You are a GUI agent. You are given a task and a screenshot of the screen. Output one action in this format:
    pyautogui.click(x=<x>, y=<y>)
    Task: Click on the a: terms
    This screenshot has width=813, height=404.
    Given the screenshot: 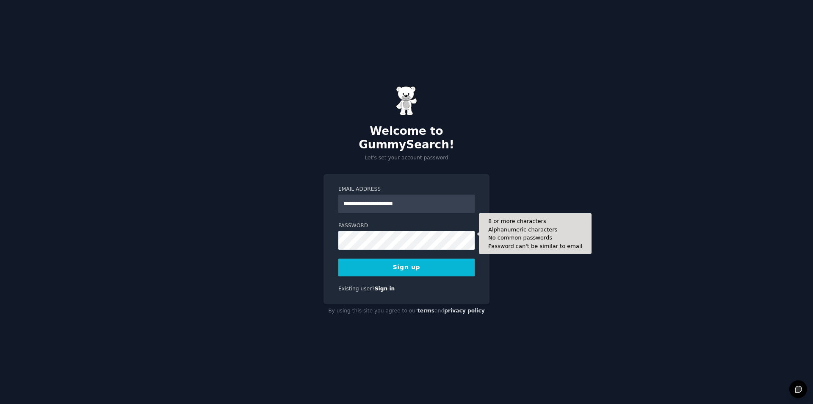 What is the action you would take?
    pyautogui.click(x=426, y=310)
    